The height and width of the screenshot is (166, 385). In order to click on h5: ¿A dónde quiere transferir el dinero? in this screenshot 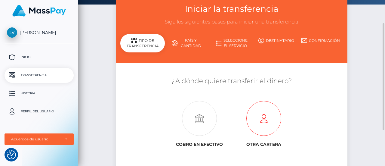, I will do `click(231, 81)`.